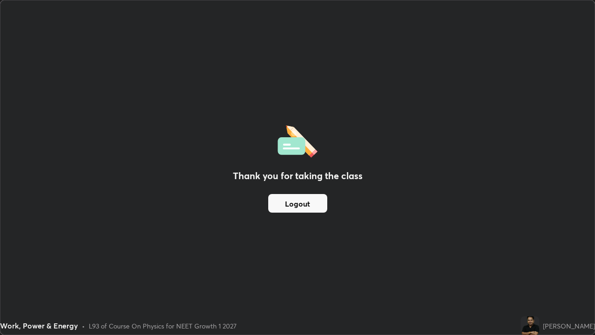  What do you see at coordinates (297, 140) in the screenshot?
I see `img: offlineFeedback.1438e8b3.svg` at bounding box center [297, 140].